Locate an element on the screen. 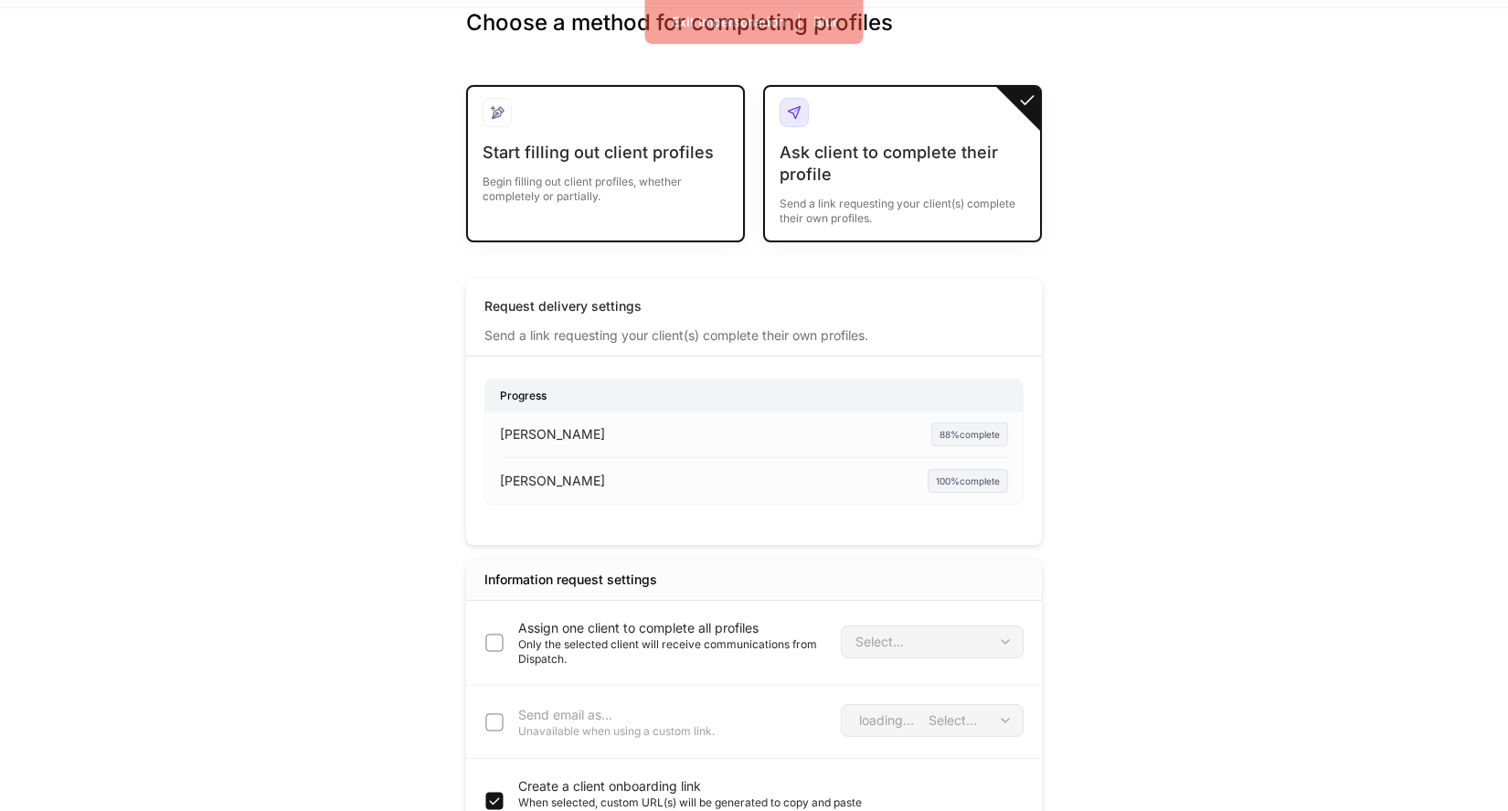  div: Ask client to complete their profile is located at coordinates (902, 164).